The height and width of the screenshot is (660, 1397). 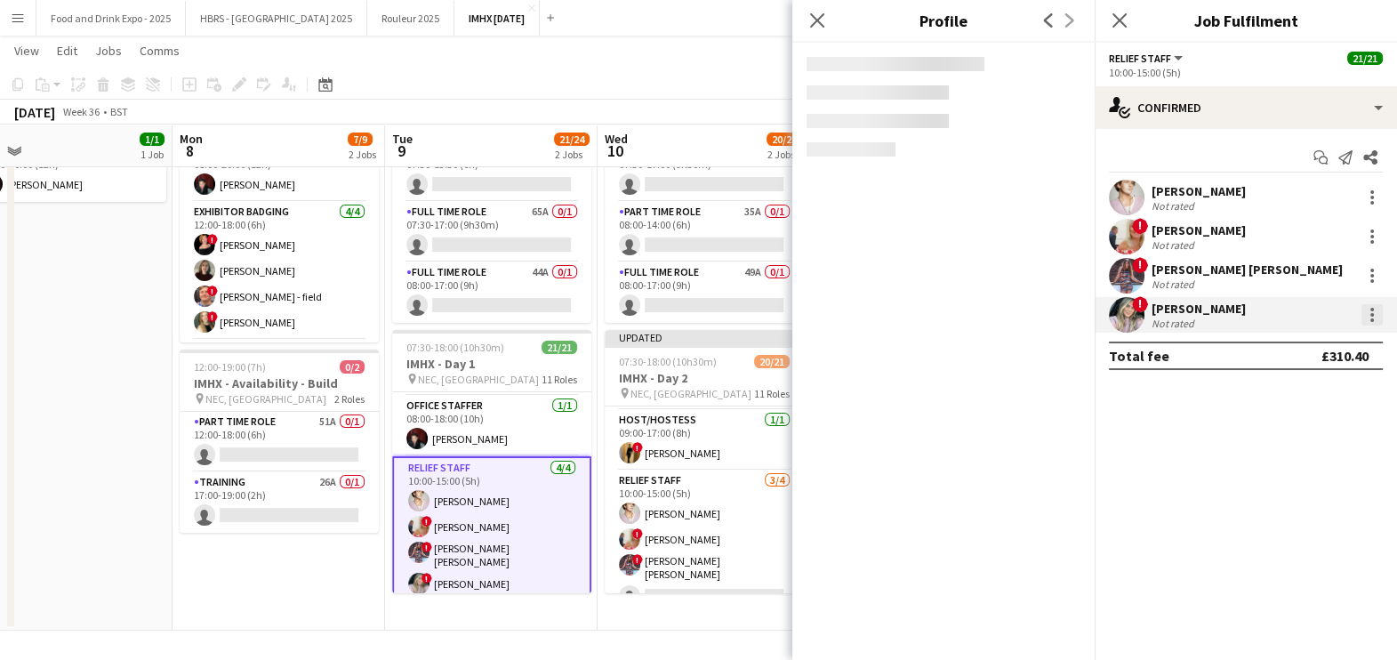 I want to click on span: 0/2, so click(x=352, y=366).